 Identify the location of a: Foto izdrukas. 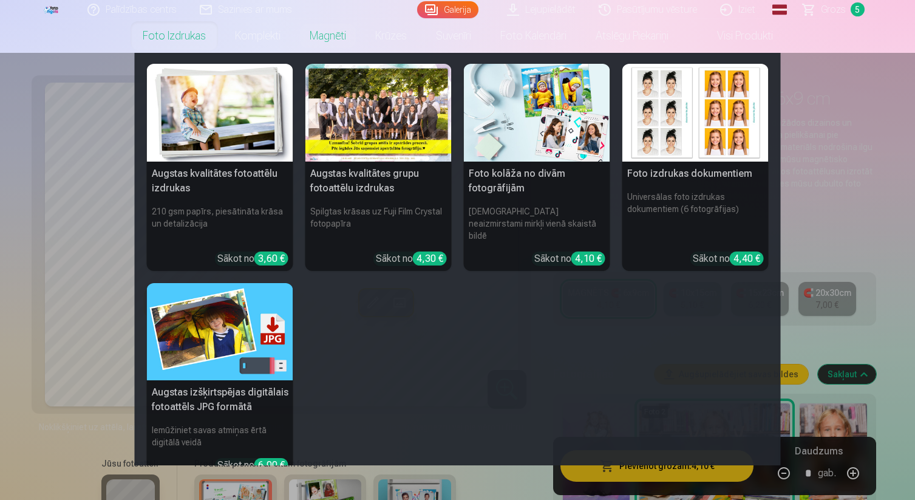
(174, 36).